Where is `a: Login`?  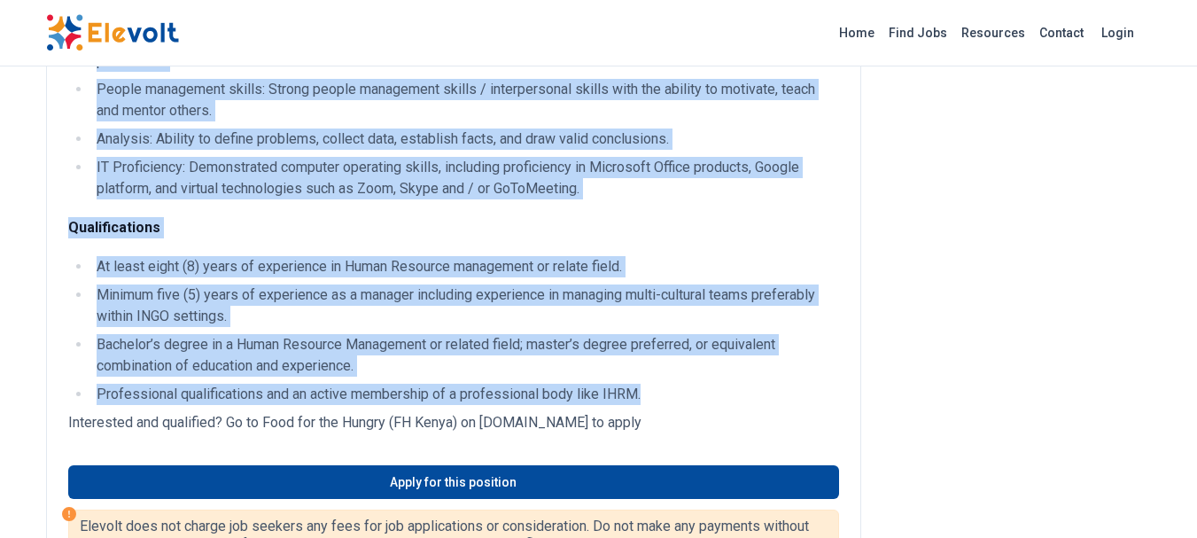
a: Login is located at coordinates (1117, 33).